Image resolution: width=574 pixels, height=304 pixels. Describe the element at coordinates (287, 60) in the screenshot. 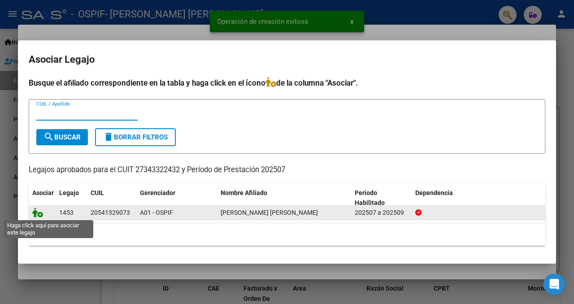

I see `h2: Asociar Legajo` at that location.